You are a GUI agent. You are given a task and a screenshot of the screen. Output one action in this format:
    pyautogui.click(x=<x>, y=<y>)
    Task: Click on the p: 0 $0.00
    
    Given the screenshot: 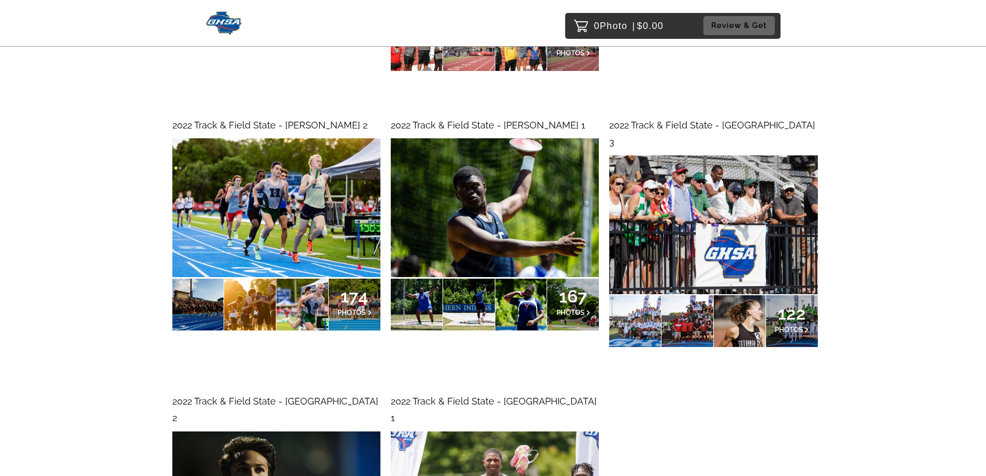 What is the action you would take?
    pyautogui.click(x=629, y=26)
    